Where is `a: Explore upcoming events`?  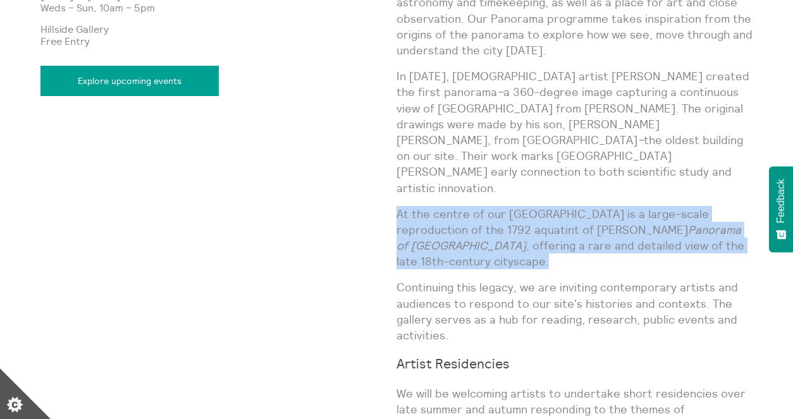
a: Explore upcoming events is located at coordinates (130, 81).